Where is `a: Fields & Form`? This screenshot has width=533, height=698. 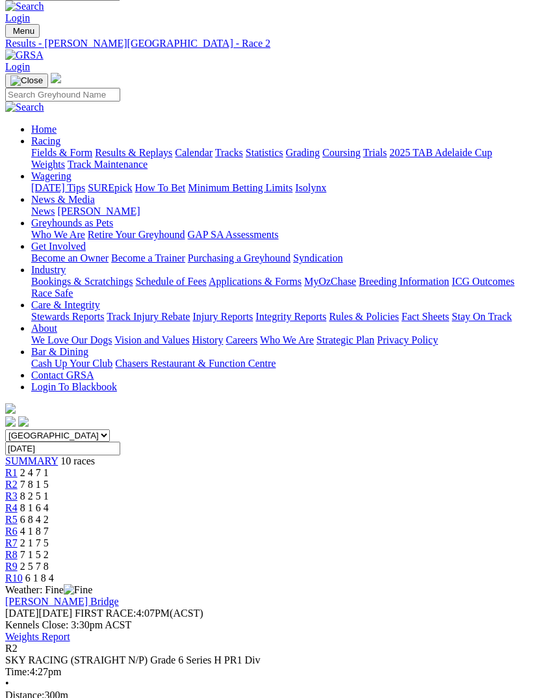
a: Fields & Form is located at coordinates (62, 152).